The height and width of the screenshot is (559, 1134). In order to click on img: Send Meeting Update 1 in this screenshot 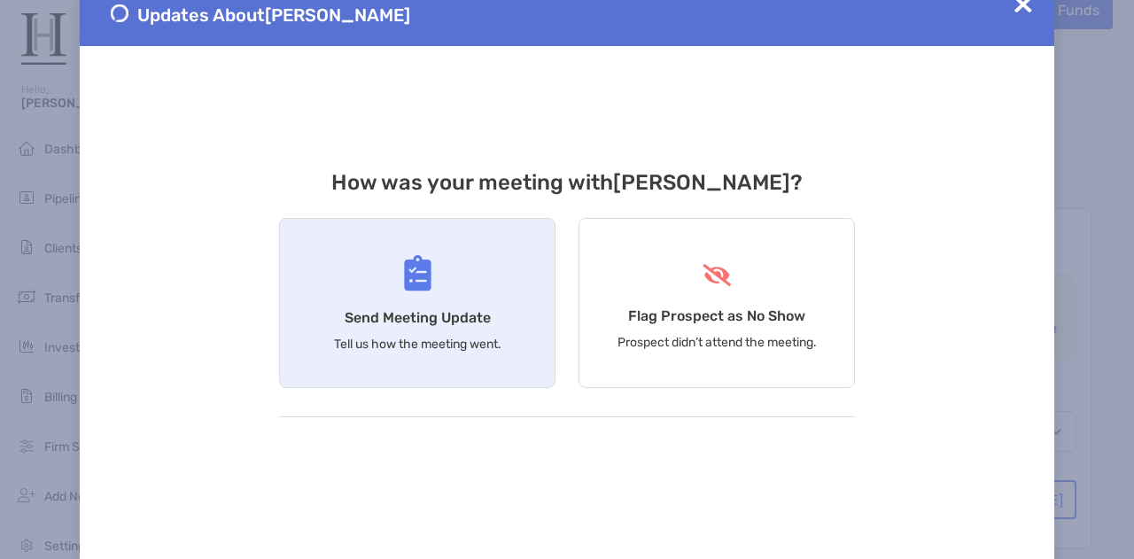, I will do `click(120, 13)`.